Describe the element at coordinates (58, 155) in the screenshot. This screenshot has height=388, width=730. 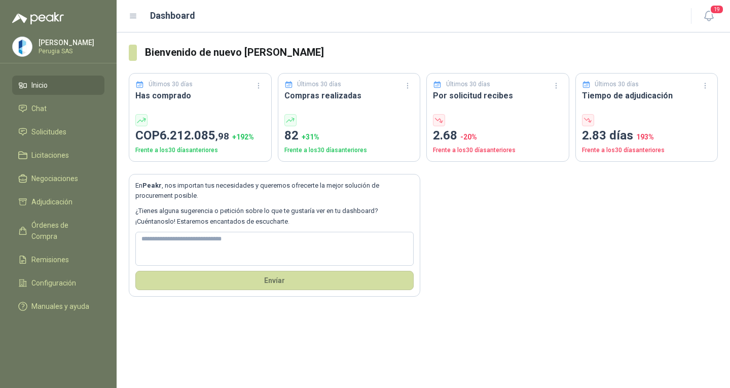
I see `a: Licitaciones` at that location.